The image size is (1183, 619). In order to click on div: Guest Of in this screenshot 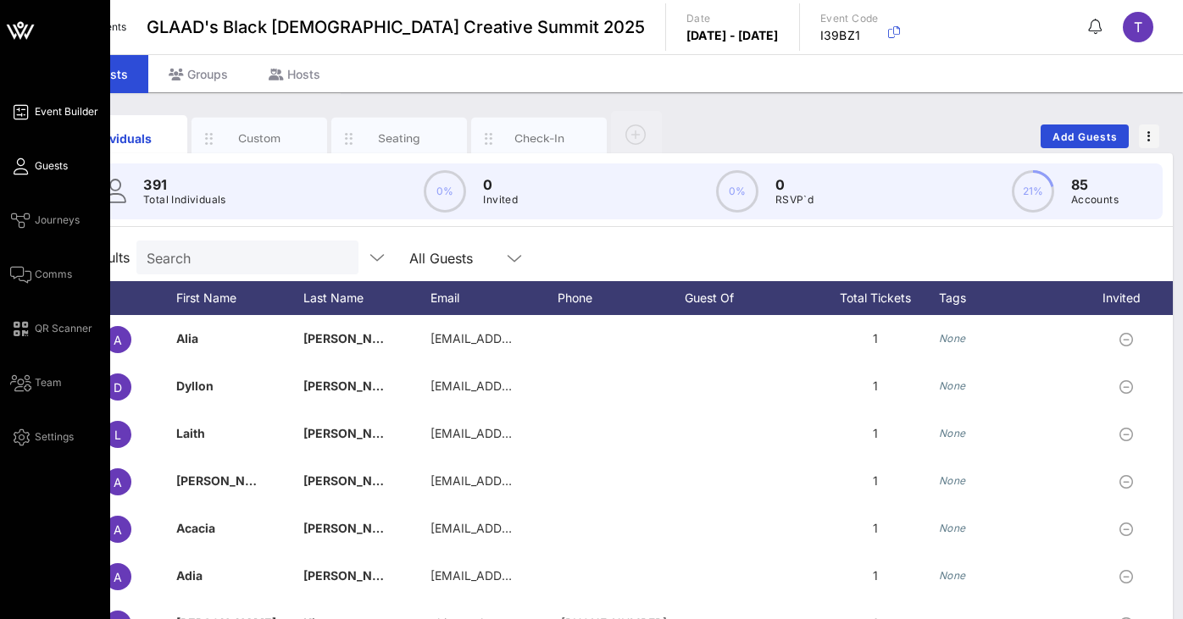, I will do `click(748, 298)`.